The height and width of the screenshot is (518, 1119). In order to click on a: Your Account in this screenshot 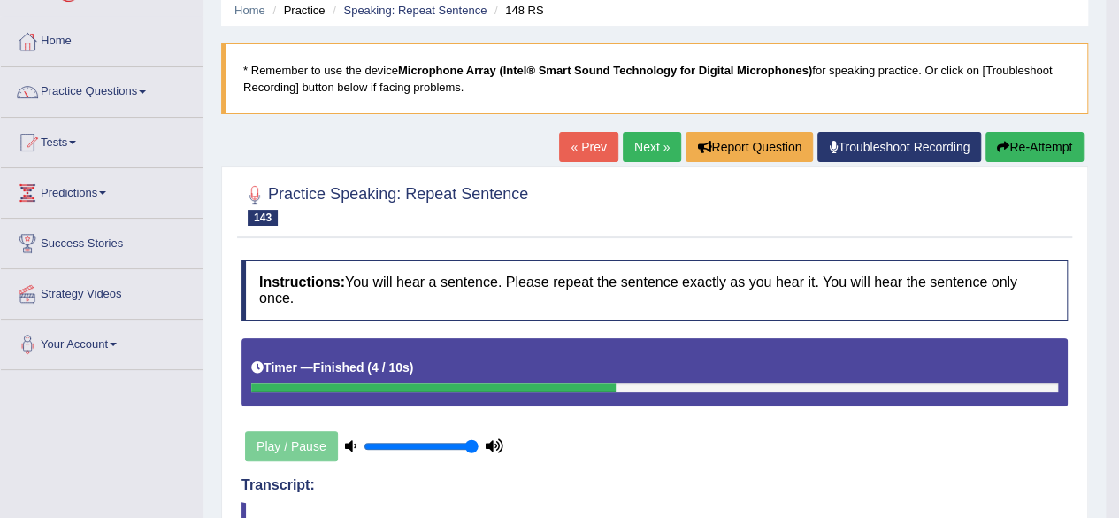, I will do `click(102, 342)`.